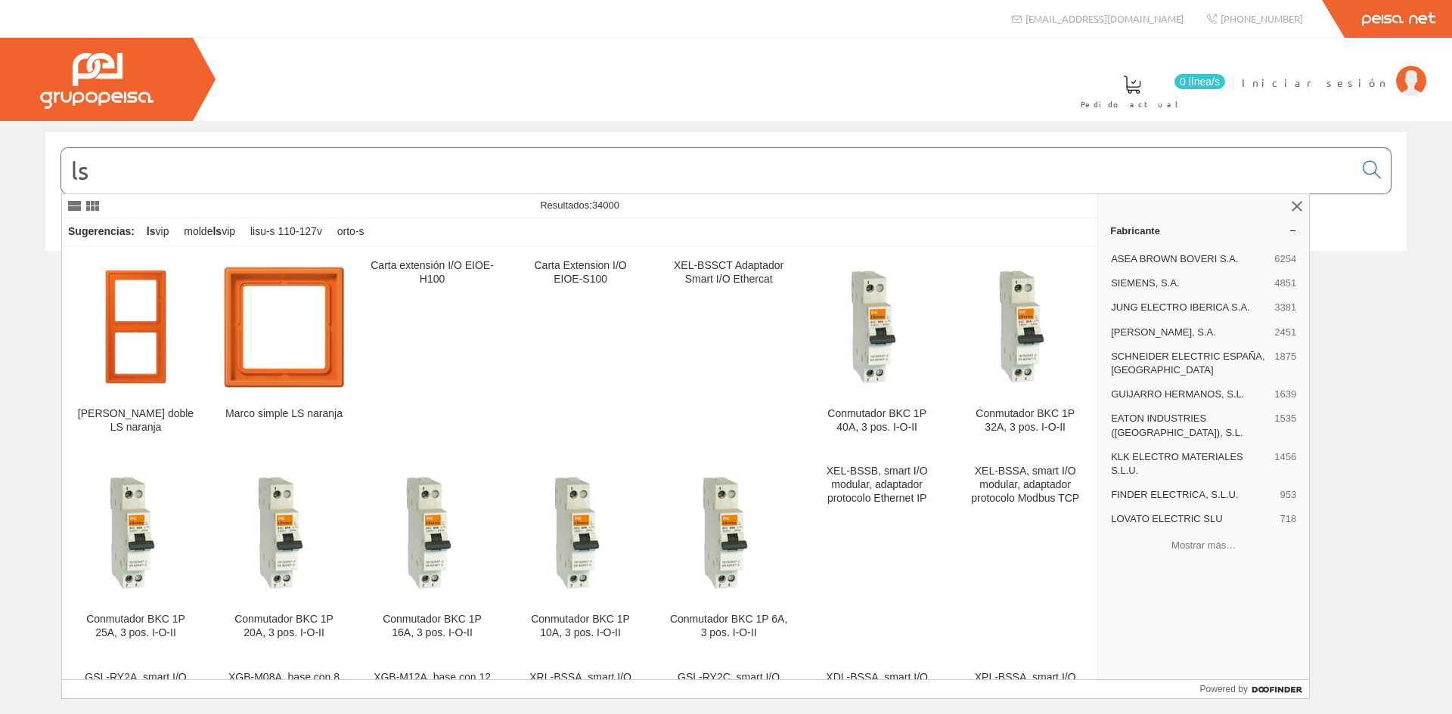 The height and width of the screenshot is (714, 1452). What do you see at coordinates (432, 533) in the screenshot?
I see `img: Conmutador BKC 1P 16A, 3 pos. I-O-II` at bounding box center [432, 533].